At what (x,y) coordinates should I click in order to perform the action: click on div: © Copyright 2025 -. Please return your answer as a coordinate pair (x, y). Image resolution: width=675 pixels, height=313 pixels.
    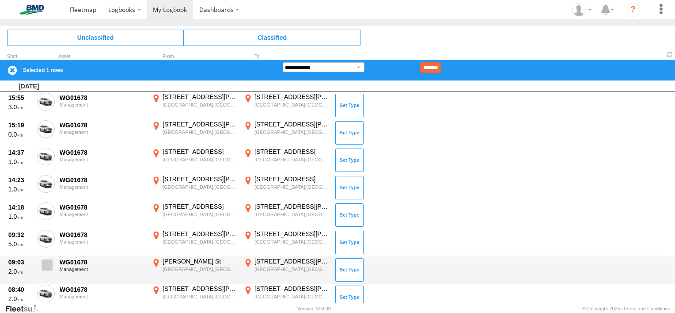
    Looking at the image, I should click on (626, 308).